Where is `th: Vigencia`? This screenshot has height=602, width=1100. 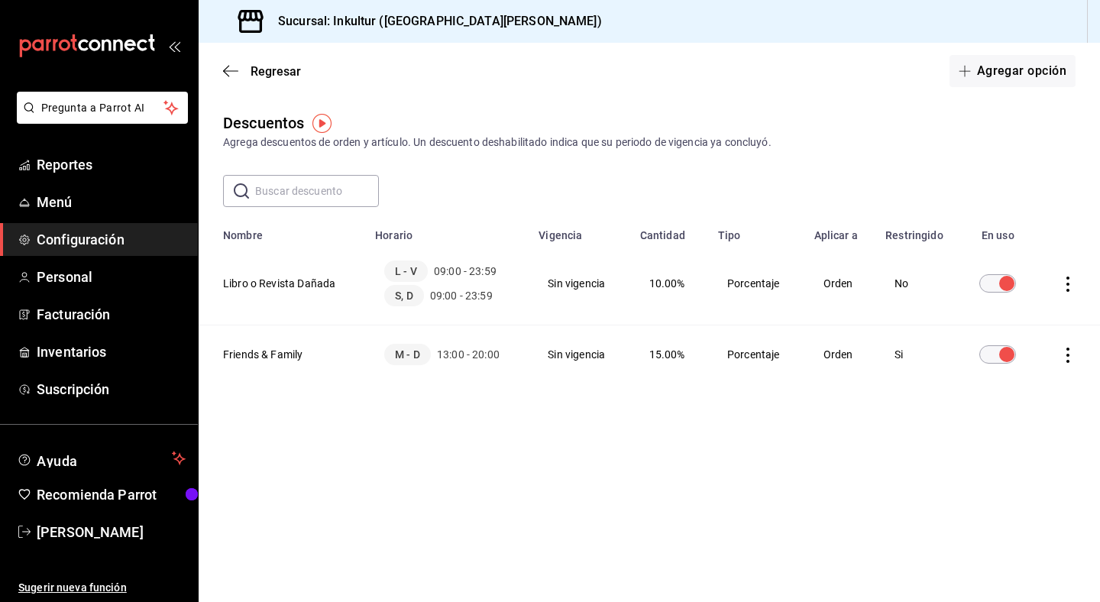
th: Vigencia is located at coordinates (580, 231).